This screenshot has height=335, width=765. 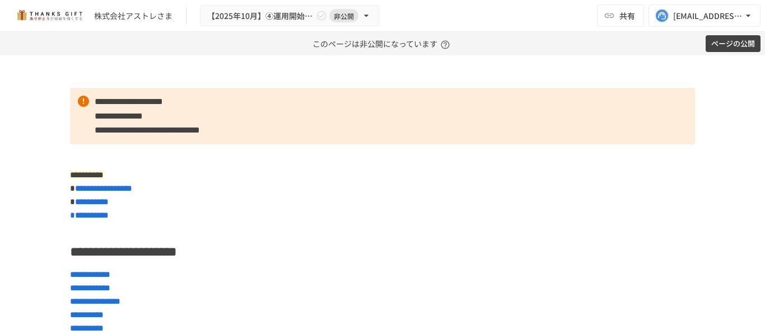 I want to click on span: 【2025年10月】④運用開始後1回目 振り返りMTG, so click(x=260, y=16).